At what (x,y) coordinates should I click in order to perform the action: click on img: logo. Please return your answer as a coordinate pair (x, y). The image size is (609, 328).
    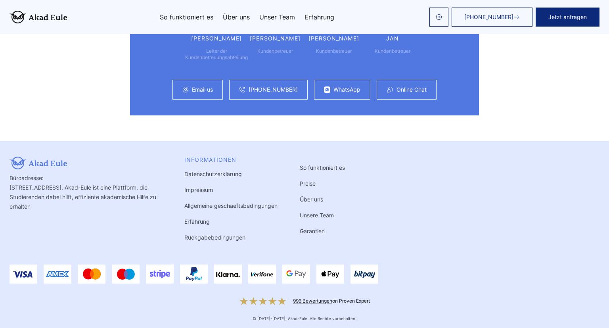
    Looking at the image, I should click on (38, 17).